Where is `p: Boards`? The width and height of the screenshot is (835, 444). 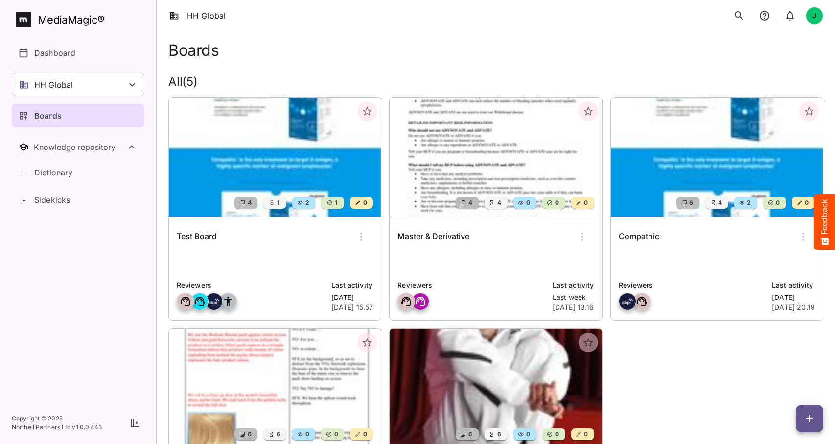
p: Boards is located at coordinates (48, 116).